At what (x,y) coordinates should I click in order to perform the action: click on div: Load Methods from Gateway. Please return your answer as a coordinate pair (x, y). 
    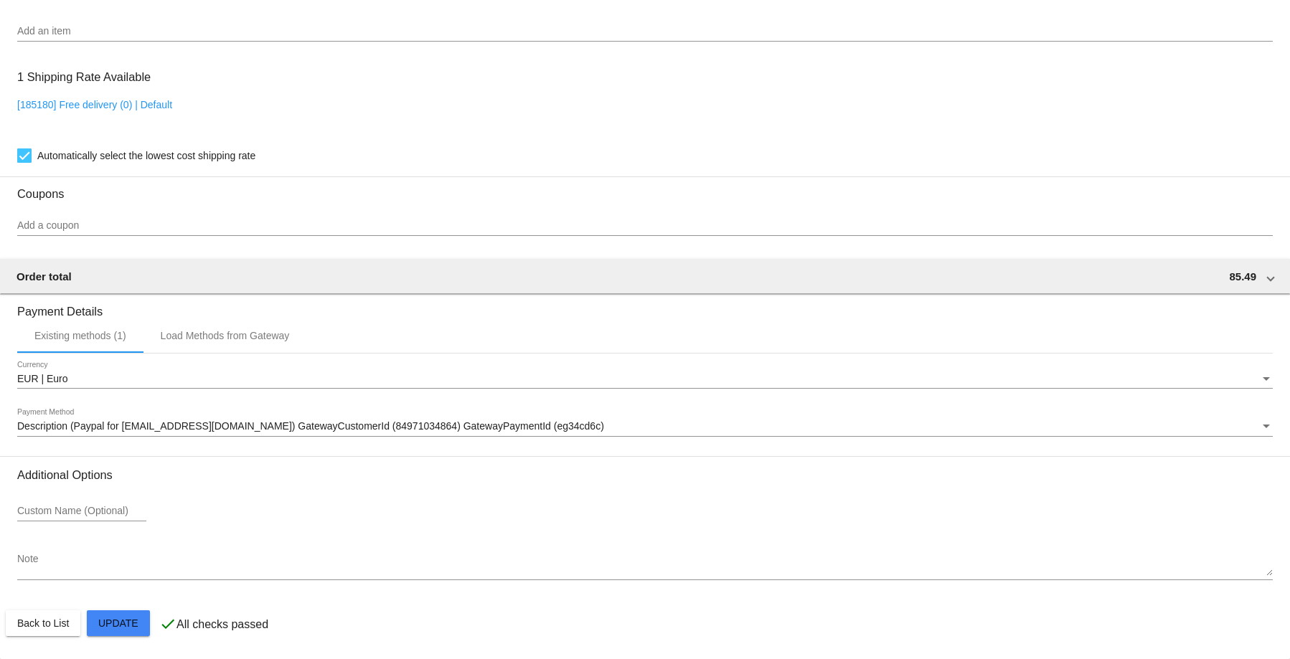
    Looking at the image, I should click on (225, 336).